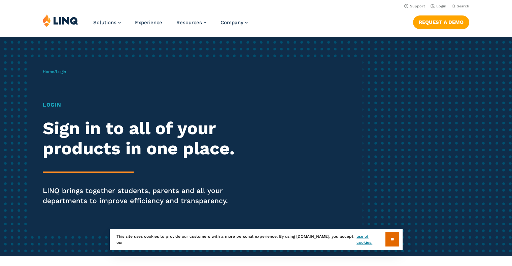 Image resolution: width=512 pixels, height=266 pixels. I want to click on span: Experience, so click(149, 23).